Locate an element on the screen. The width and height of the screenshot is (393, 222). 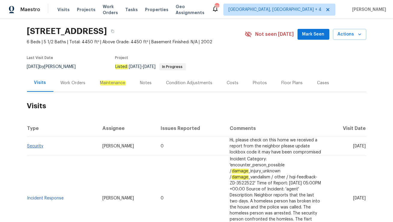
span: In Progress is located at coordinates (173, 67).